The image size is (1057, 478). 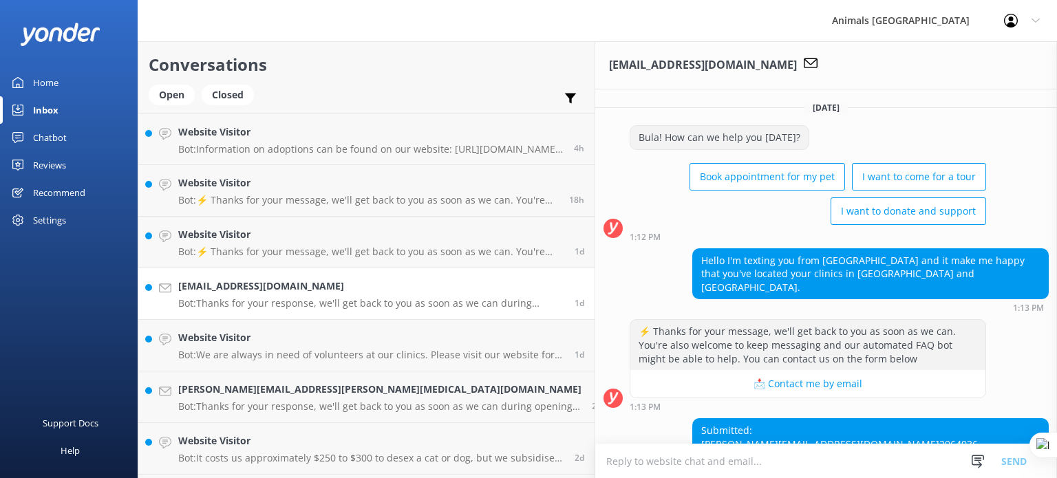 I want to click on strong: 1:12 PM, so click(x=645, y=237).